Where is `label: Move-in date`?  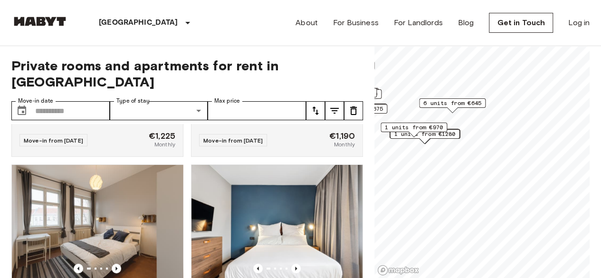
label: Move-in date is located at coordinates (36, 101).